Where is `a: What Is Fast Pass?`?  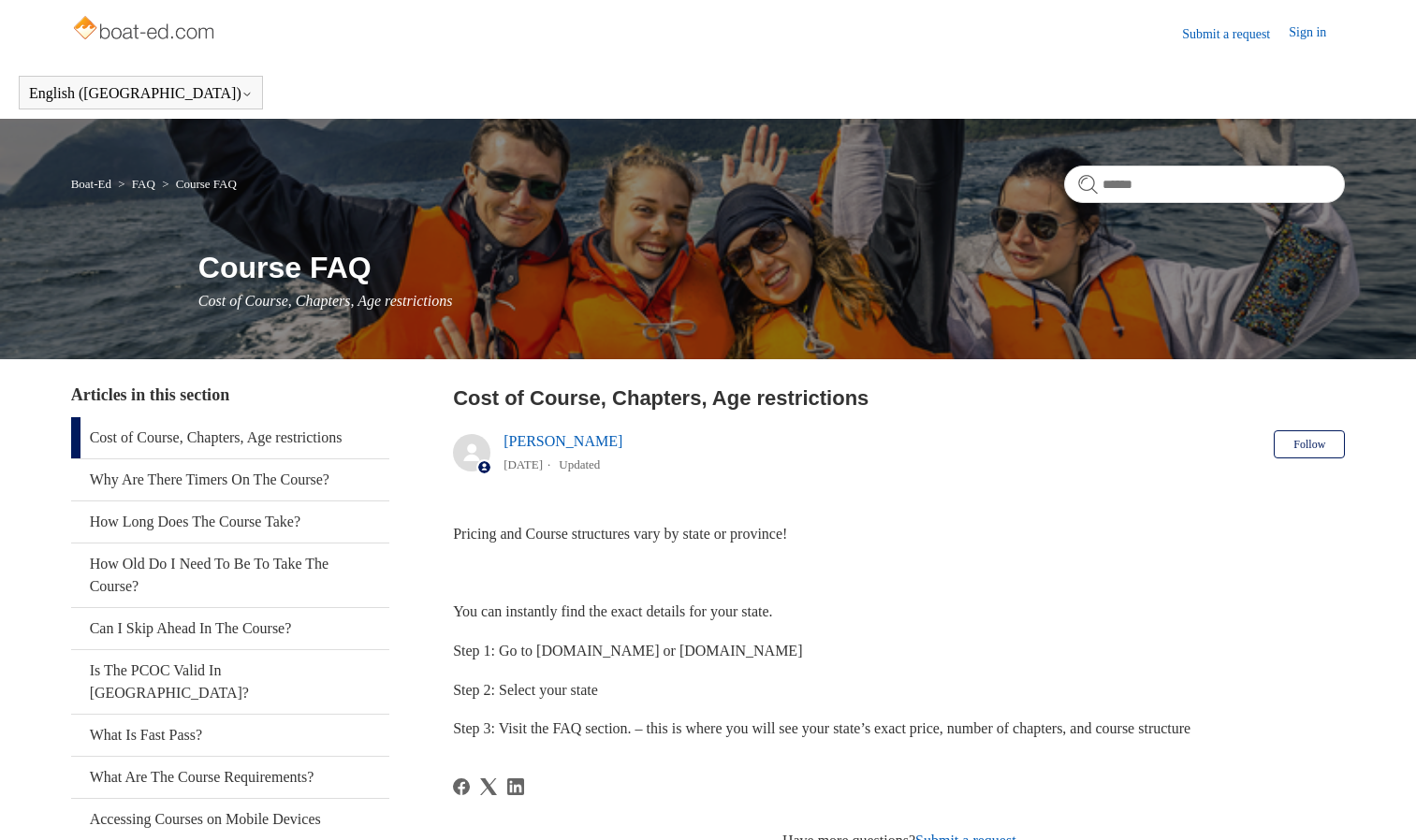 a: What Is Fast Pass? is located at coordinates (230, 735).